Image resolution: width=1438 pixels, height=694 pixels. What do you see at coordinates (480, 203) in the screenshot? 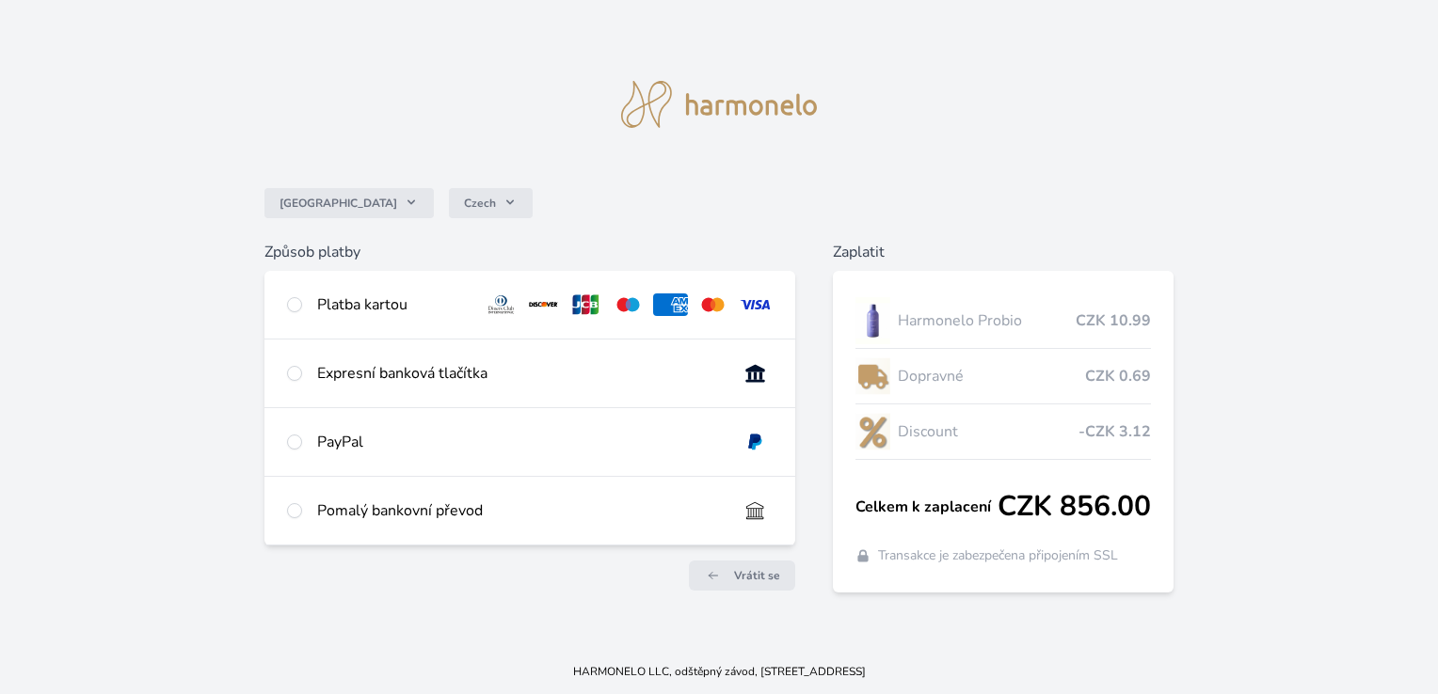
I see `span: Czech` at bounding box center [480, 203].